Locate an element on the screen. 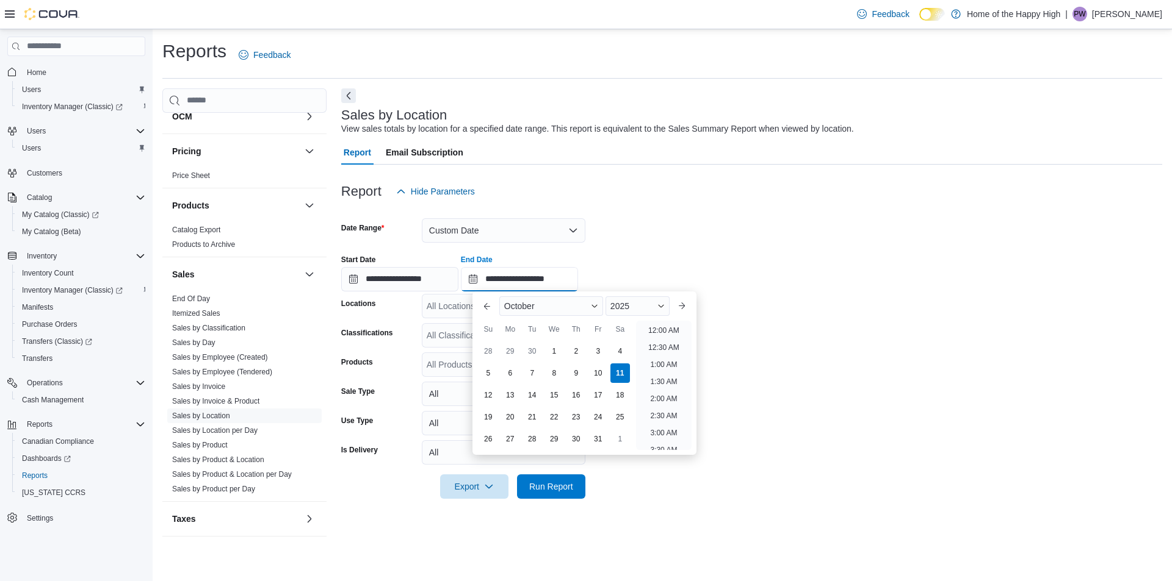  label: Products is located at coordinates (357, 362).